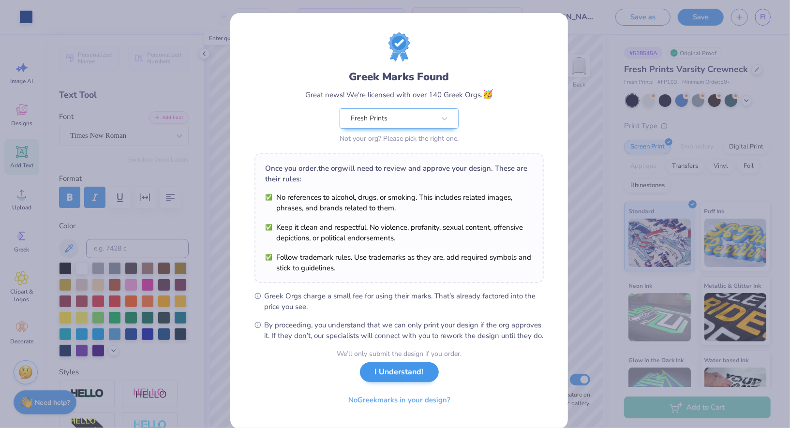 This screenshot has height=428, width=790. Describe the element at coordinates (399, 203) in the screenshot. I see `li: No references to alcohol, drugs, or smoking. This includes related images, phrases, and brands re...` at that location.